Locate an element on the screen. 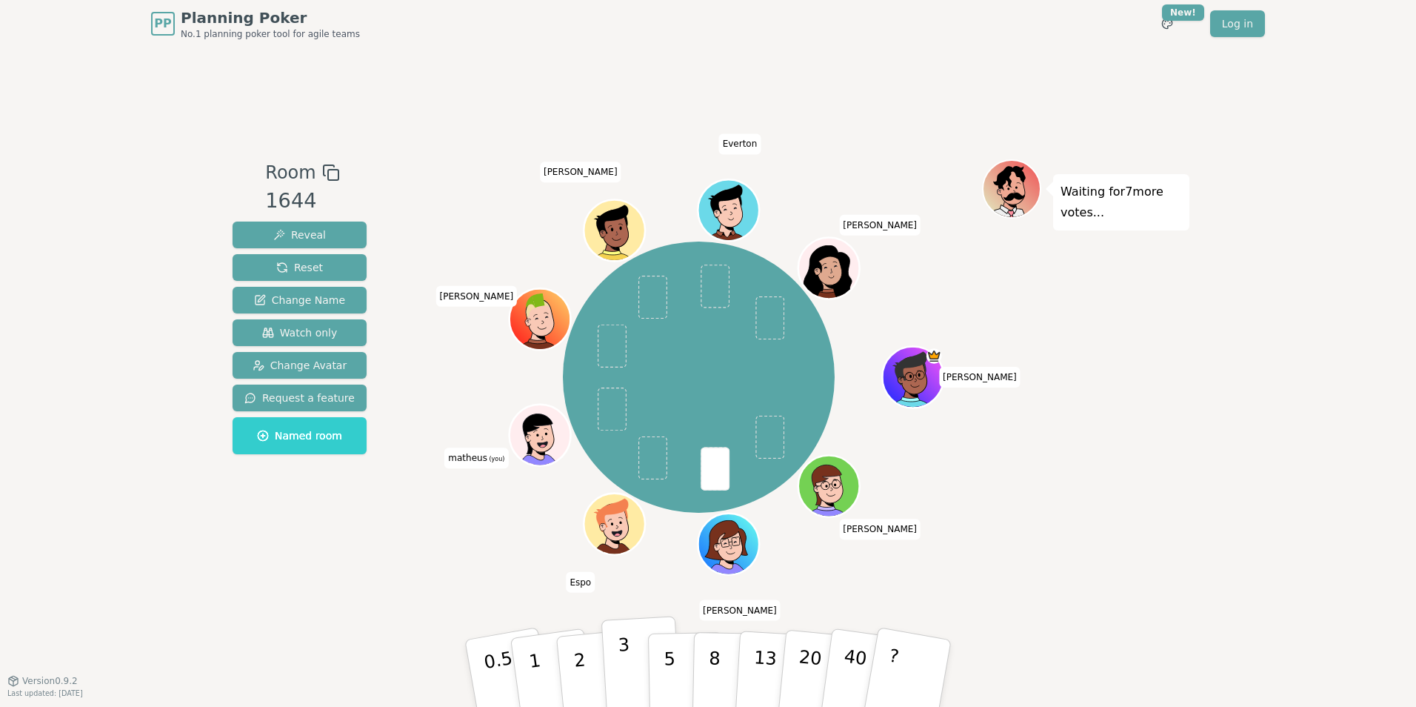  button: Change Name is located at coordinates (299, 300).